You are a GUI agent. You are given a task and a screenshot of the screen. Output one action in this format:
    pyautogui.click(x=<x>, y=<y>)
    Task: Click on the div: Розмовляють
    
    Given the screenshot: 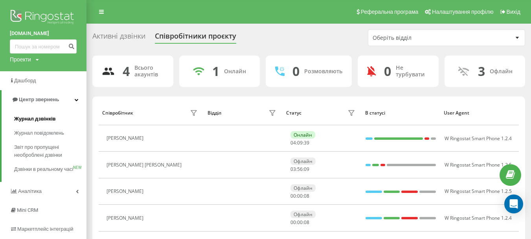 What is the action you would take?
    pyautogui.click(x=323, y=71)
    